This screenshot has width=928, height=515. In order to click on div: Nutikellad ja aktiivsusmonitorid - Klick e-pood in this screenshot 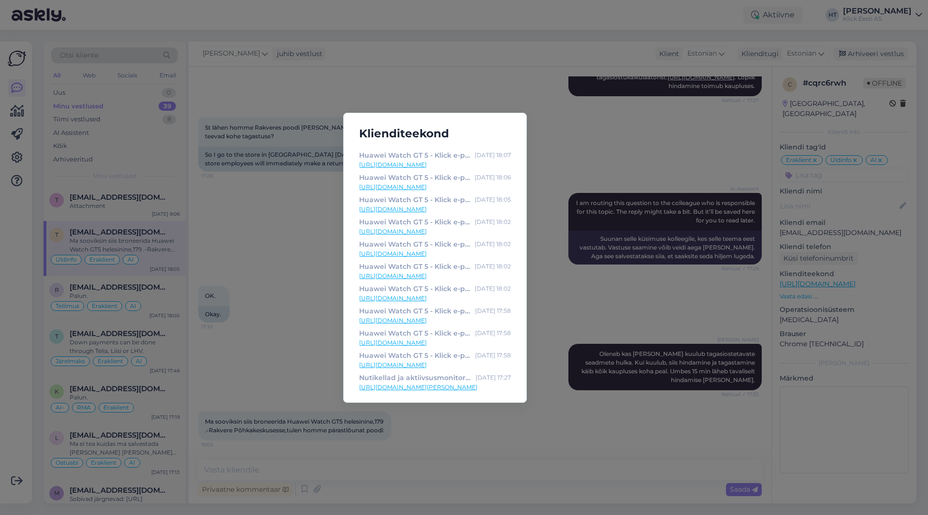, I will do `click(415, 377)`.